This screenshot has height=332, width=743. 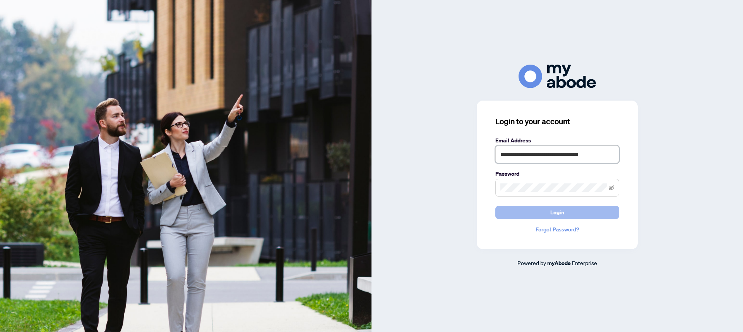 What do you see at coordinates (557, 174) in the screenshot?
I see `label: Password` at bounding box center [557, 174].